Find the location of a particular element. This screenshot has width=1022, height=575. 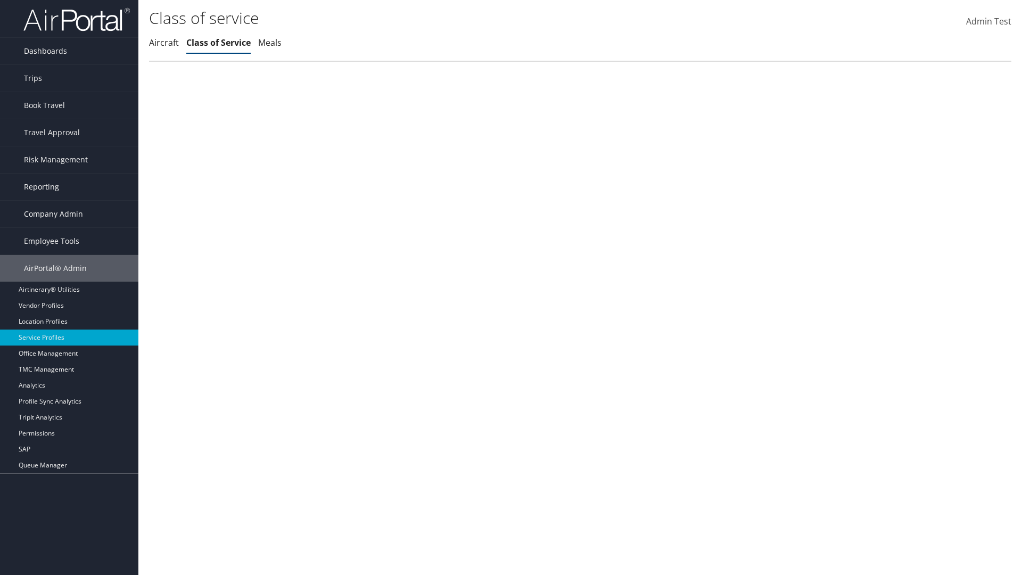

span: Employee Tools is located at coordinates (52, 241).